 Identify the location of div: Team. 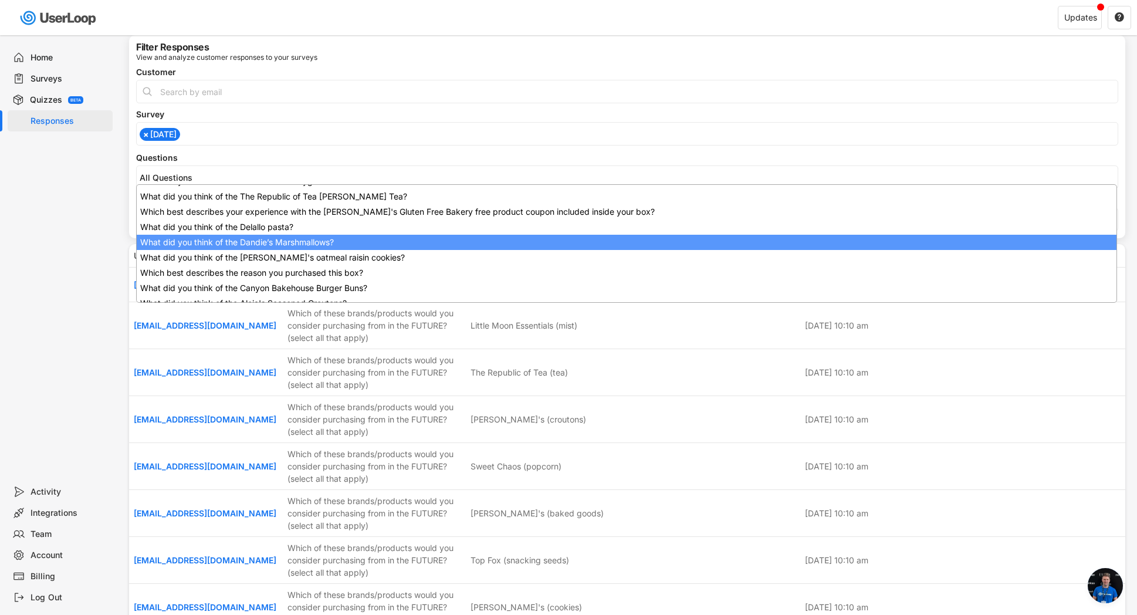
(69, 534).